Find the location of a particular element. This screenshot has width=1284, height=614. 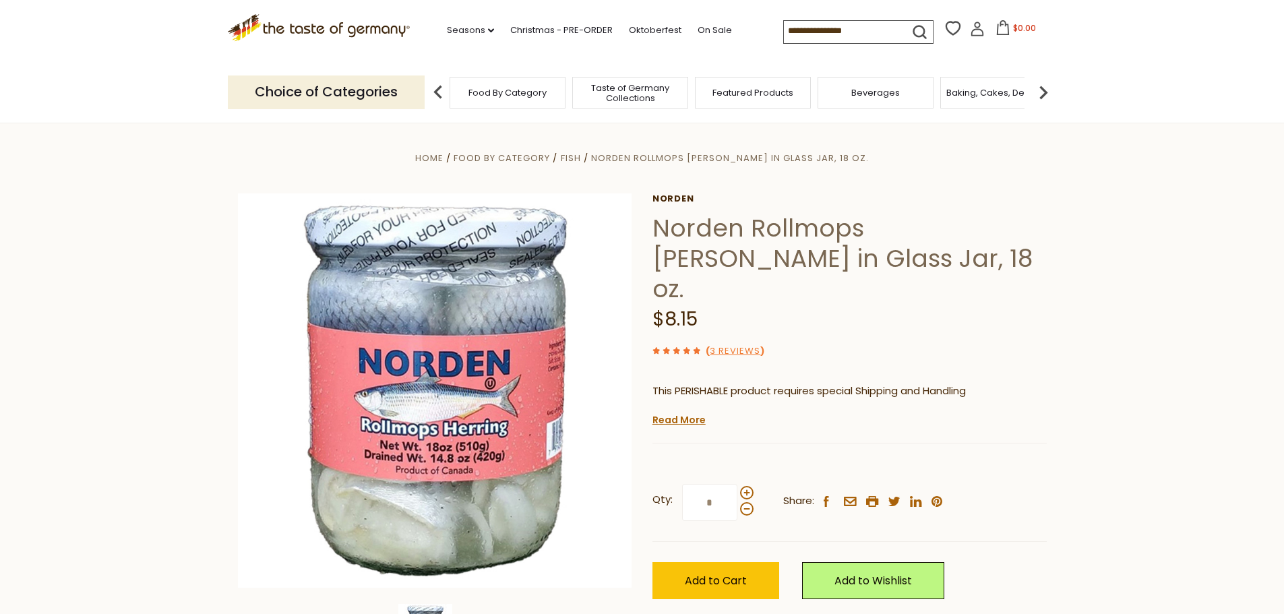

p: This PERISHABLE product requires special Shipping and Handling is located at coordinates (849, 391).